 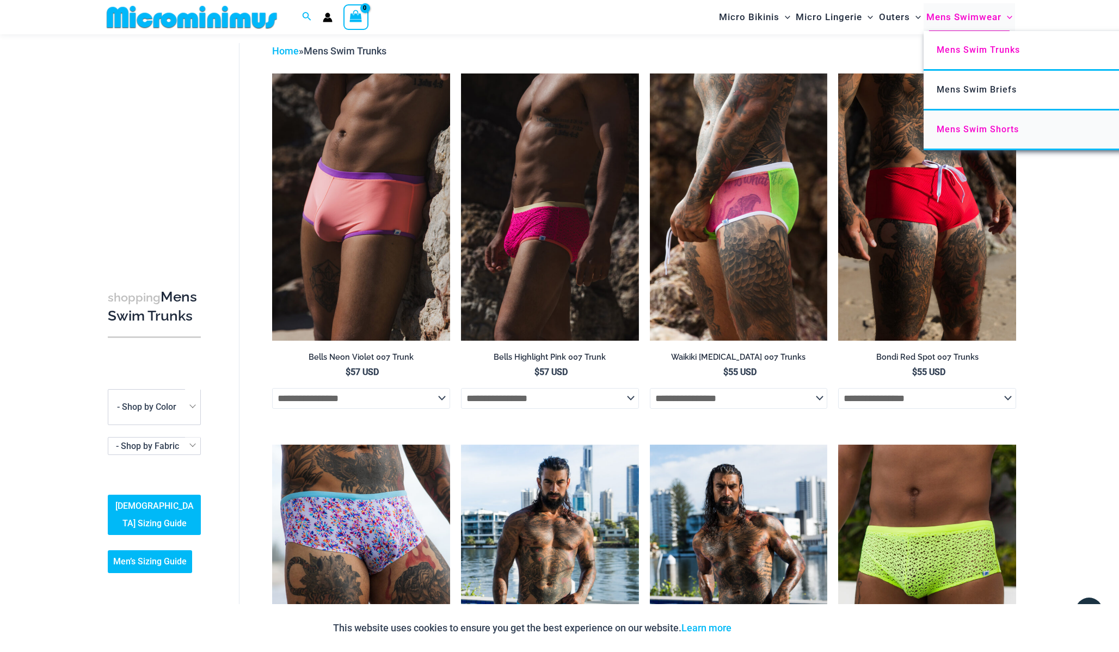 What do you see at coordinates (899, 17) in the screenshot?
I see `a: OutersMenu ToggleMenu Toggle` at bounding box center [899, 17].